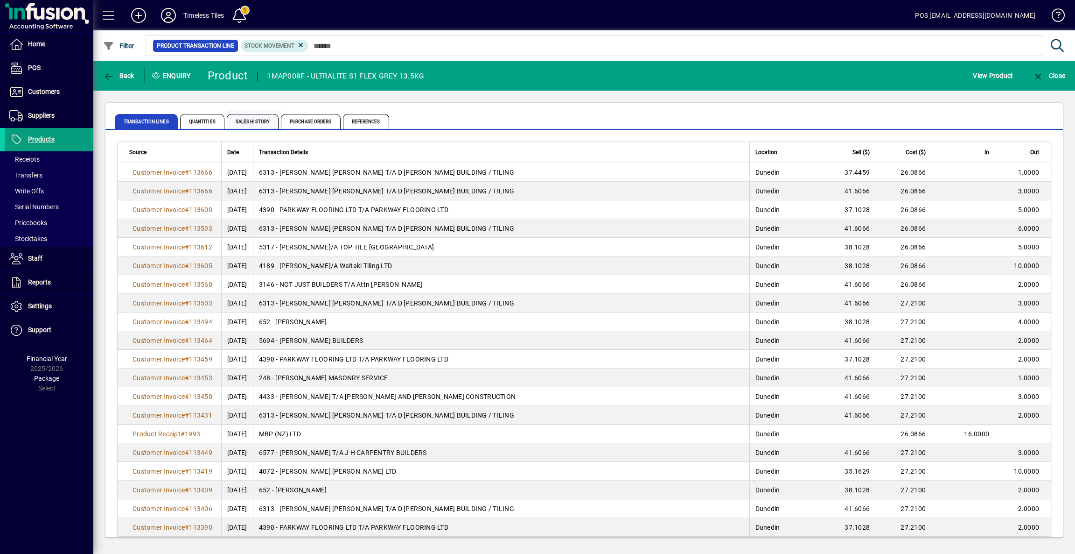  What do you see at coordinates (201, 527) in the screenshot?
I see `span: 113390` at bounding box center [201, 527].